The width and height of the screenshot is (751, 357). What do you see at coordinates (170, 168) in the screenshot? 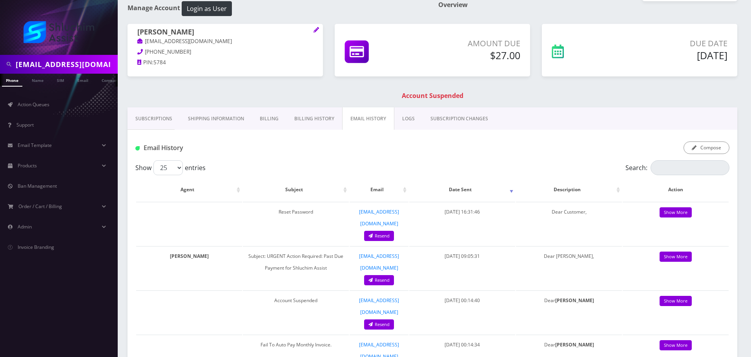
I see `label: Show entries` at bounding box center [170, 168].